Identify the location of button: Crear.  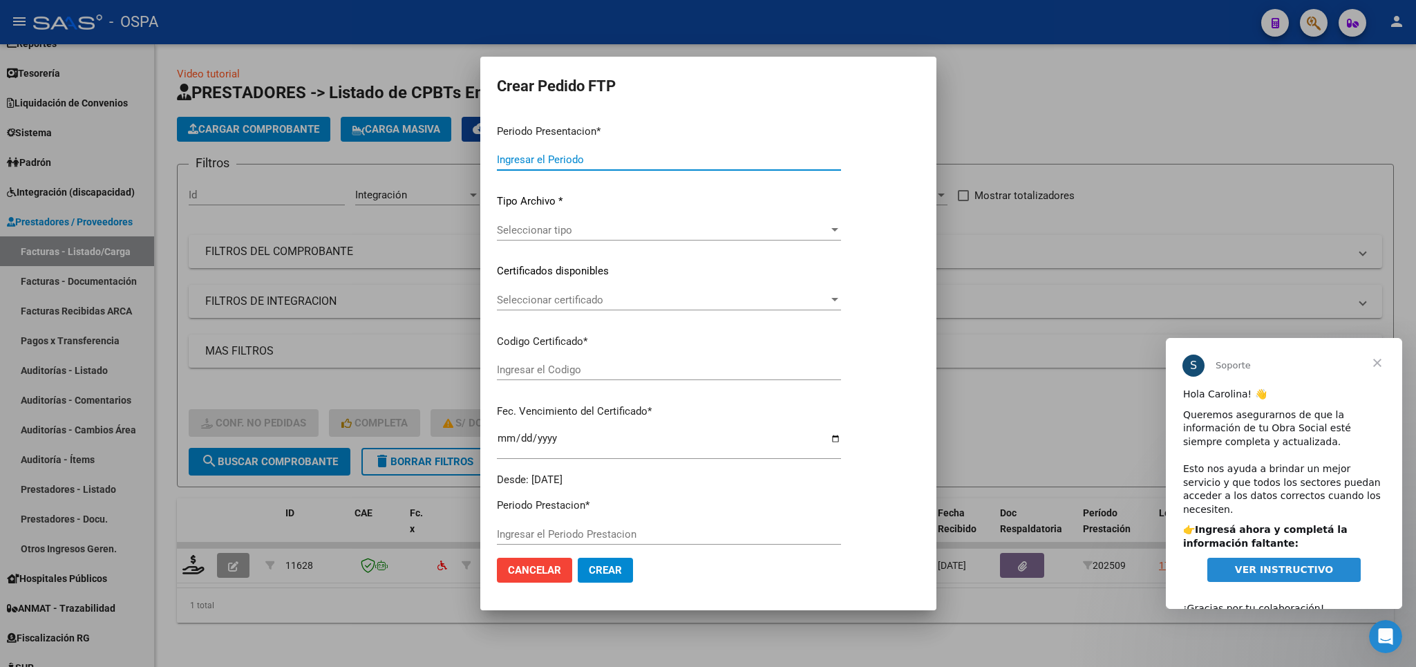
(605, 570).